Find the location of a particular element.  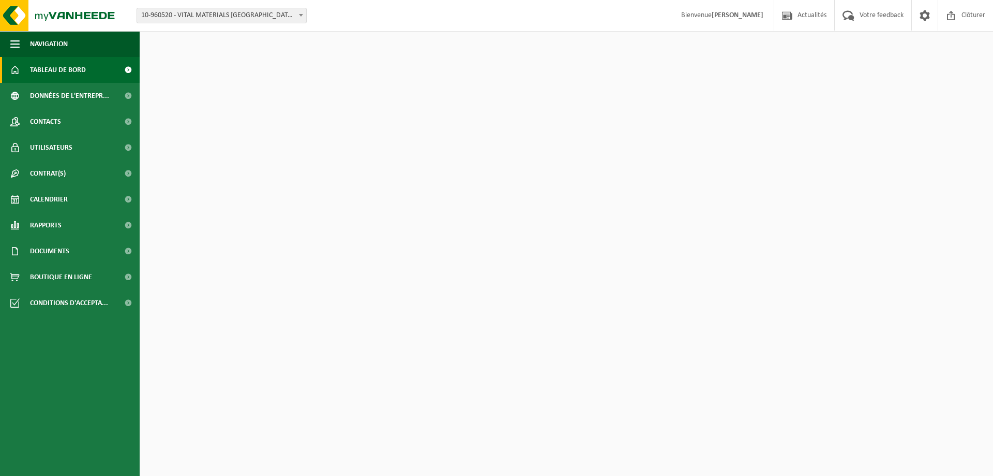

span: Données de l'entrepr... is located at coordinates (69, 96).